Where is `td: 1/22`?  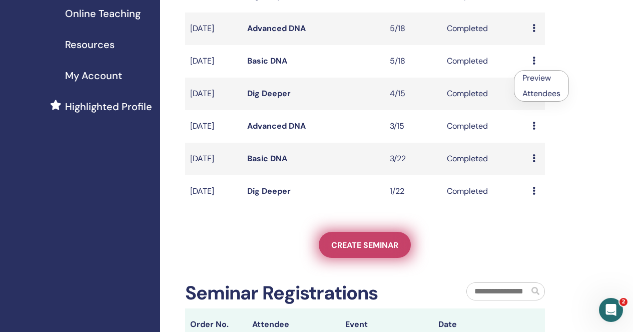
td: 1/22 is located at coordinates (413, 191).